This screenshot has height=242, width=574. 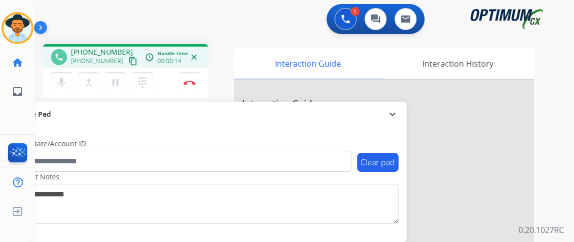 I want to click on mat-icon: merge_type, so click(x=89, y=83).